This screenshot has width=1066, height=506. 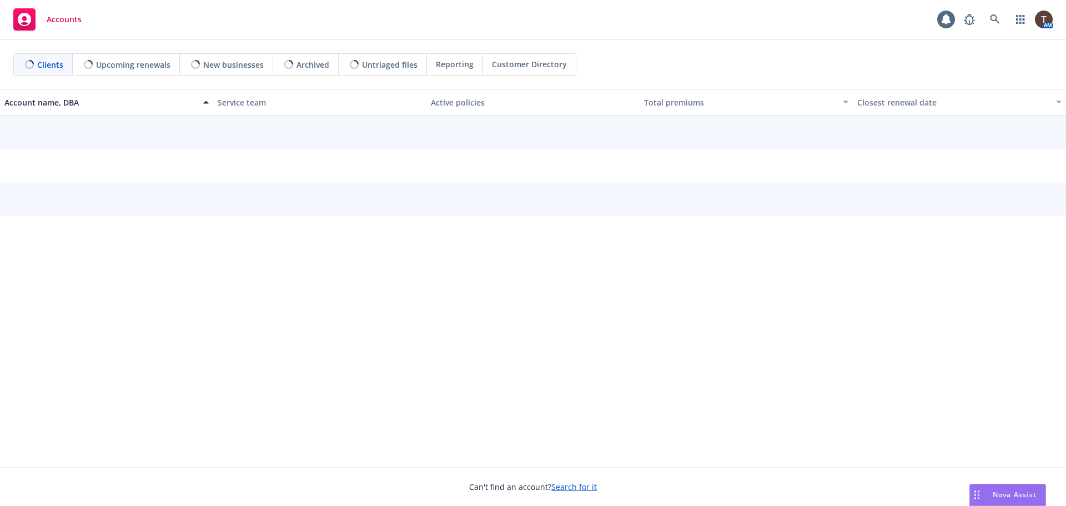 I want to click on div: Account name, DBA, so click(x=101, y=102).